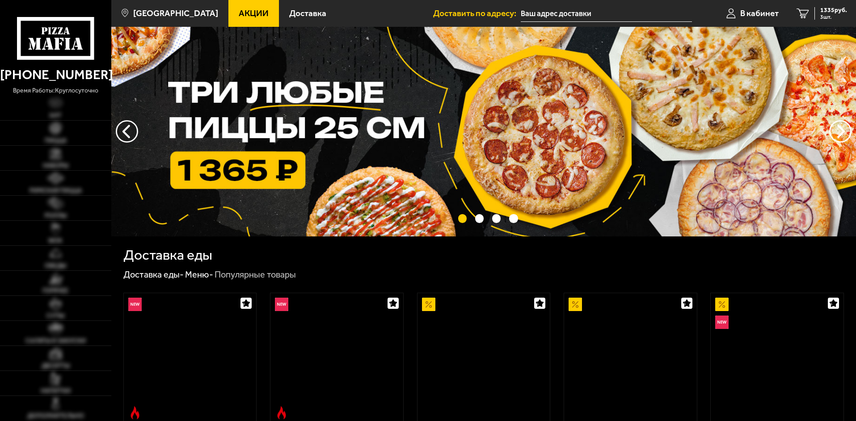  What do you see at coordinates (841, 131) in the screenshot?
I see `button: предыдущий` at bounding box center [841, 131].